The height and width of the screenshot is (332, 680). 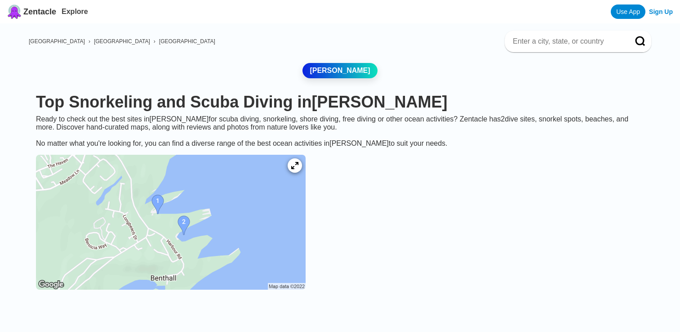 I want to click on img: Zentacle logo, so click(x=14, y=12).